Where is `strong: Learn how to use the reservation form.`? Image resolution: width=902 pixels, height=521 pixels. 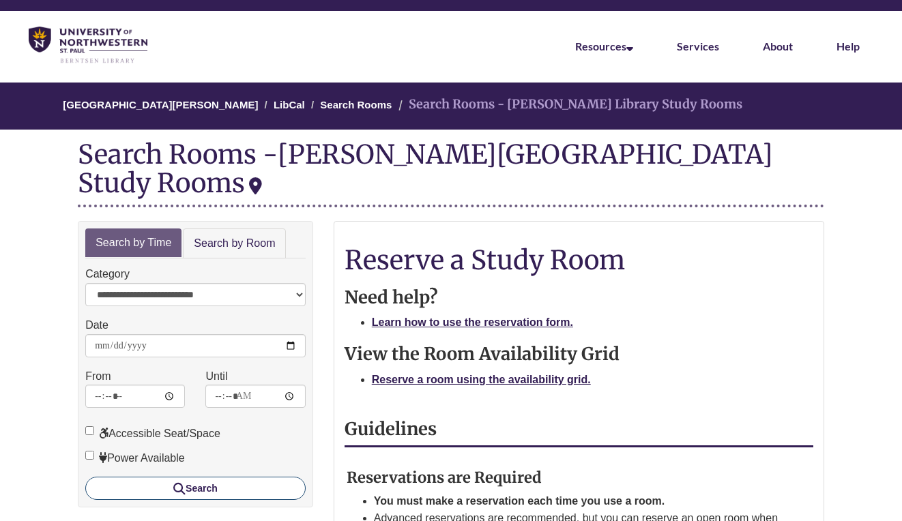 strong: Learn how to use the reservation form. is located at coordinates (472, 322).